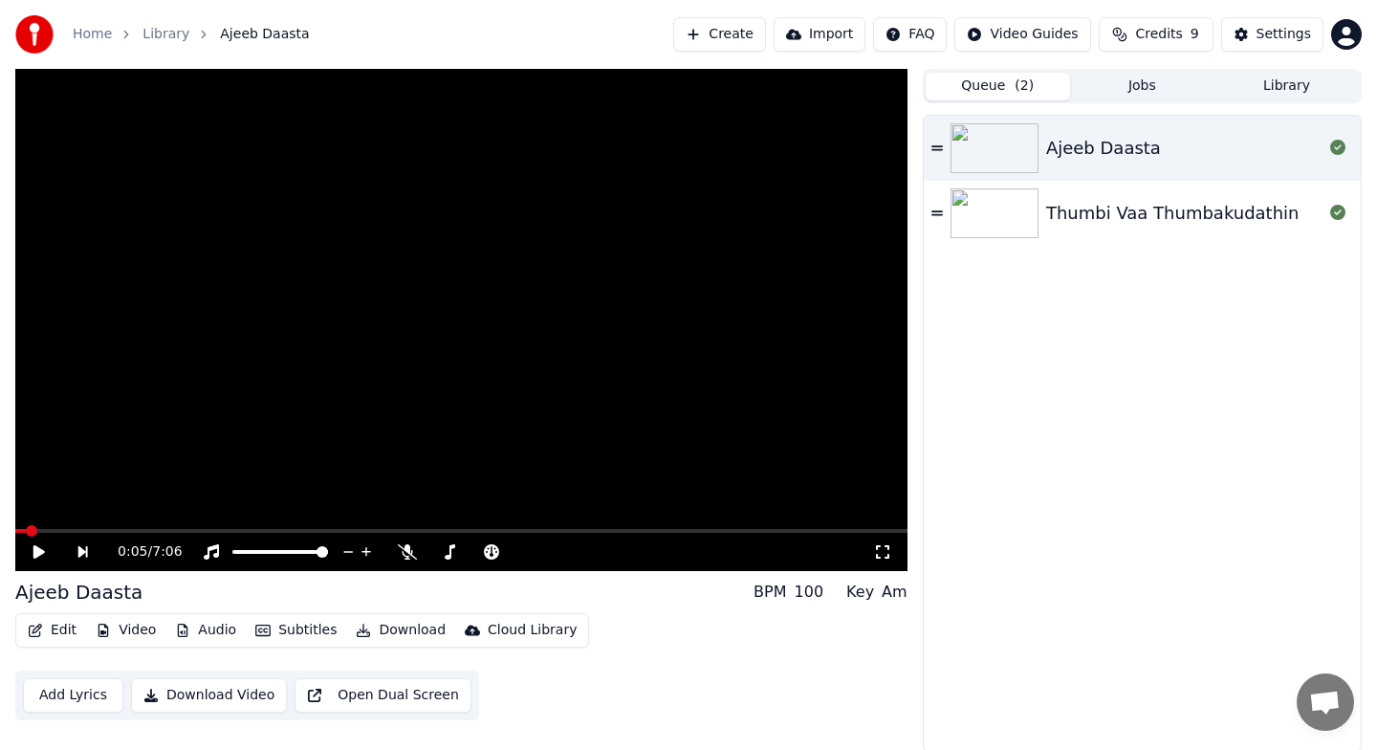 The image size is (1377, 750). I want to click on a: Library, so click(165, 34).